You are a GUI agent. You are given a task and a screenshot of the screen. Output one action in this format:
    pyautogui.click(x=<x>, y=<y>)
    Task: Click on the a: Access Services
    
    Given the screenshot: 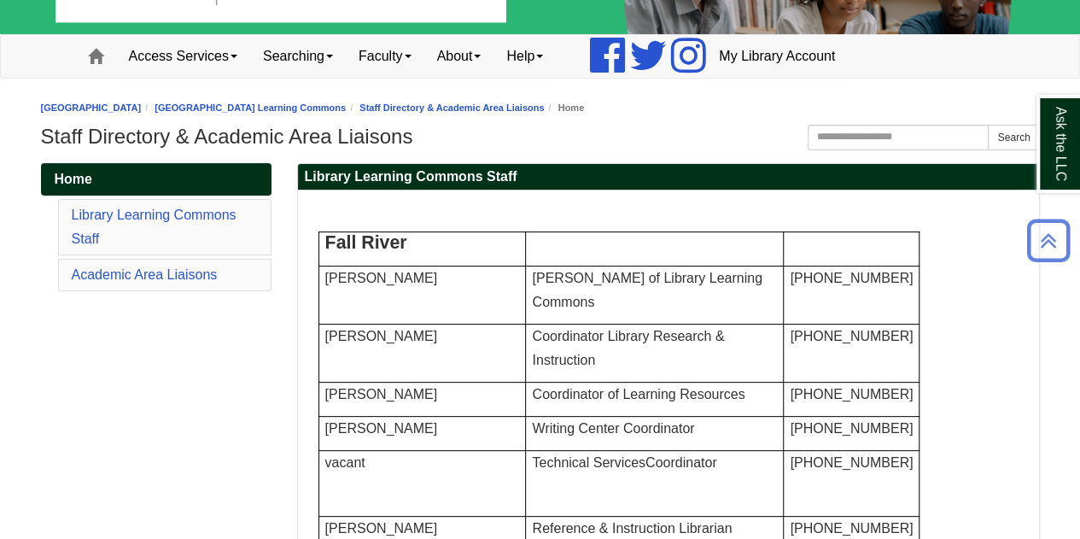 What is the action you would take?
    pyautogui.click(x=183, y=56)
    